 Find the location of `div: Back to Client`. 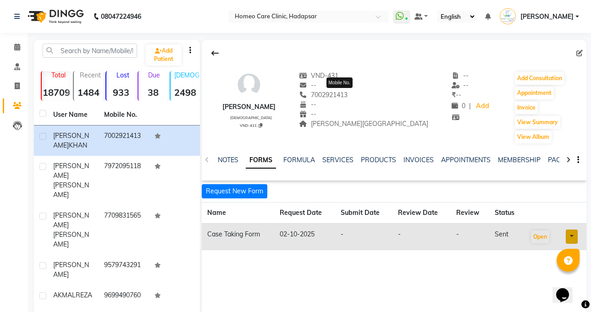

div: Back to Client is located at coordinates (215, 53).